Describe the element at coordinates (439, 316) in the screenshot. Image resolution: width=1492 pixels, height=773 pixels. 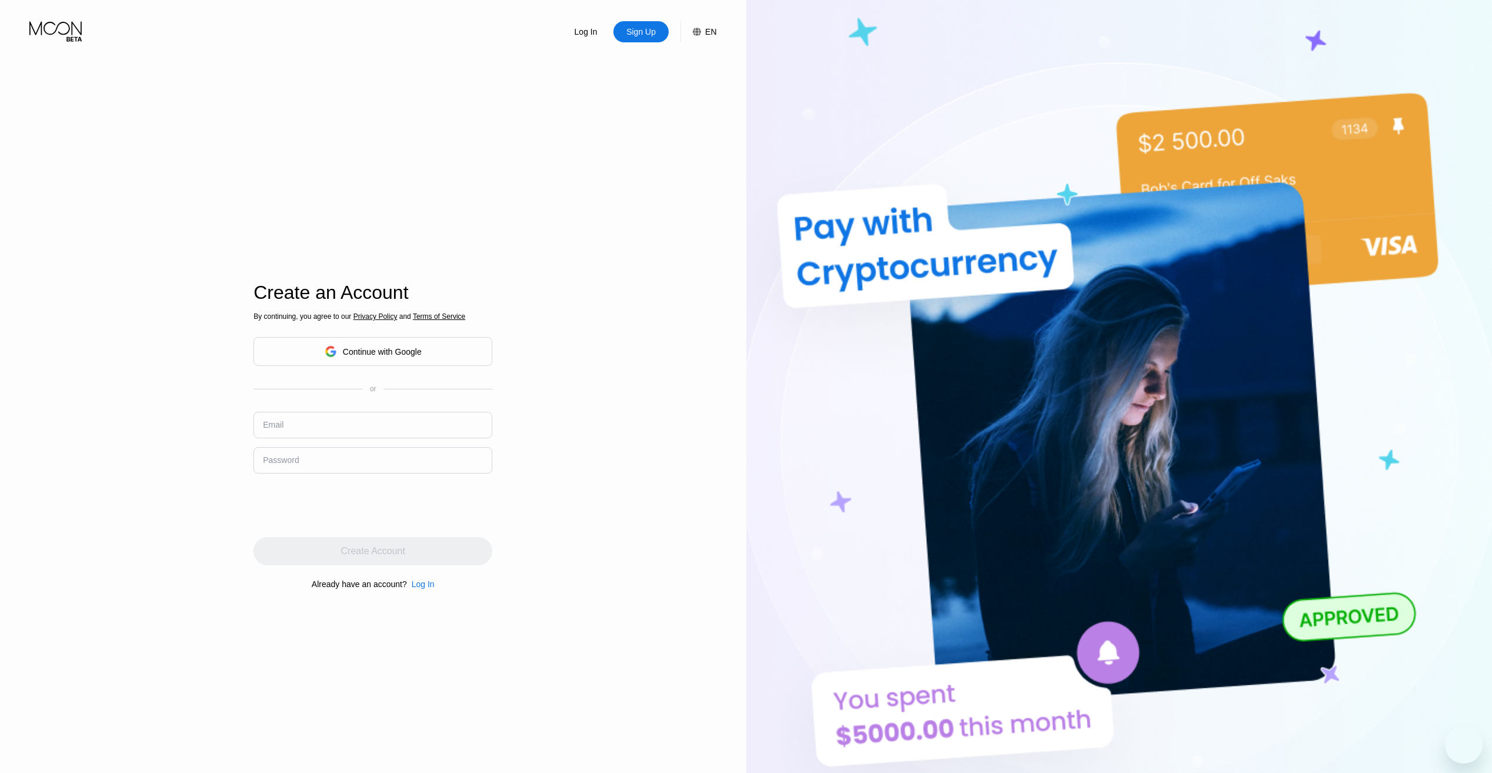
I see `span: Terms of Service` at that location.